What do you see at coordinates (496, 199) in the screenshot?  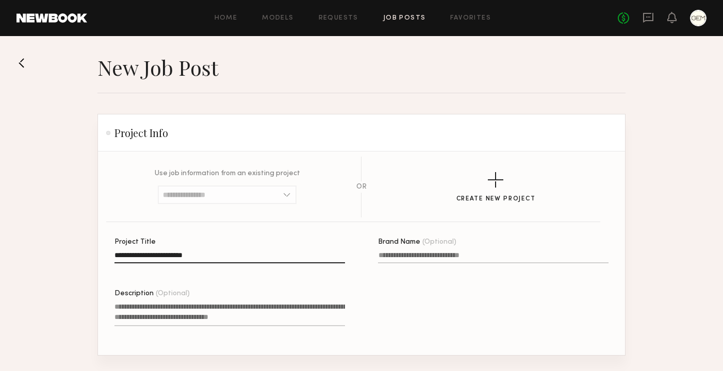 I see `div: Create New Project` at bounding box center [496, 199].